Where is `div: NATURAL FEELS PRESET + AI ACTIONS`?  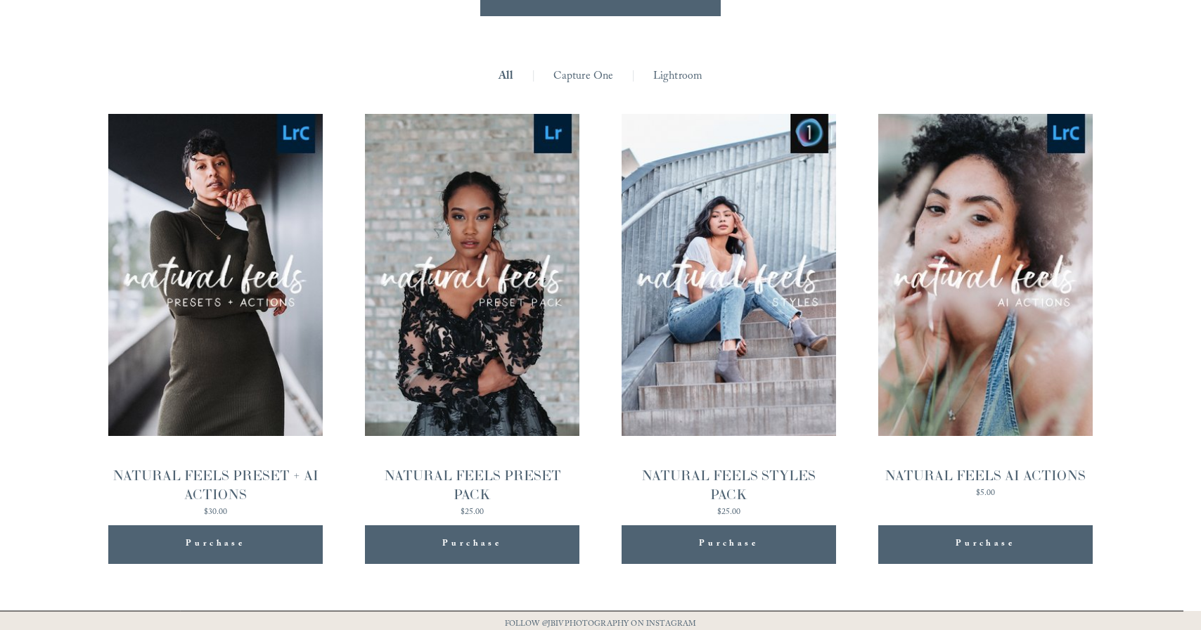 div: NATURAL FEELS PRESET + AI ACTIONS is located at coordinates (215, 485).